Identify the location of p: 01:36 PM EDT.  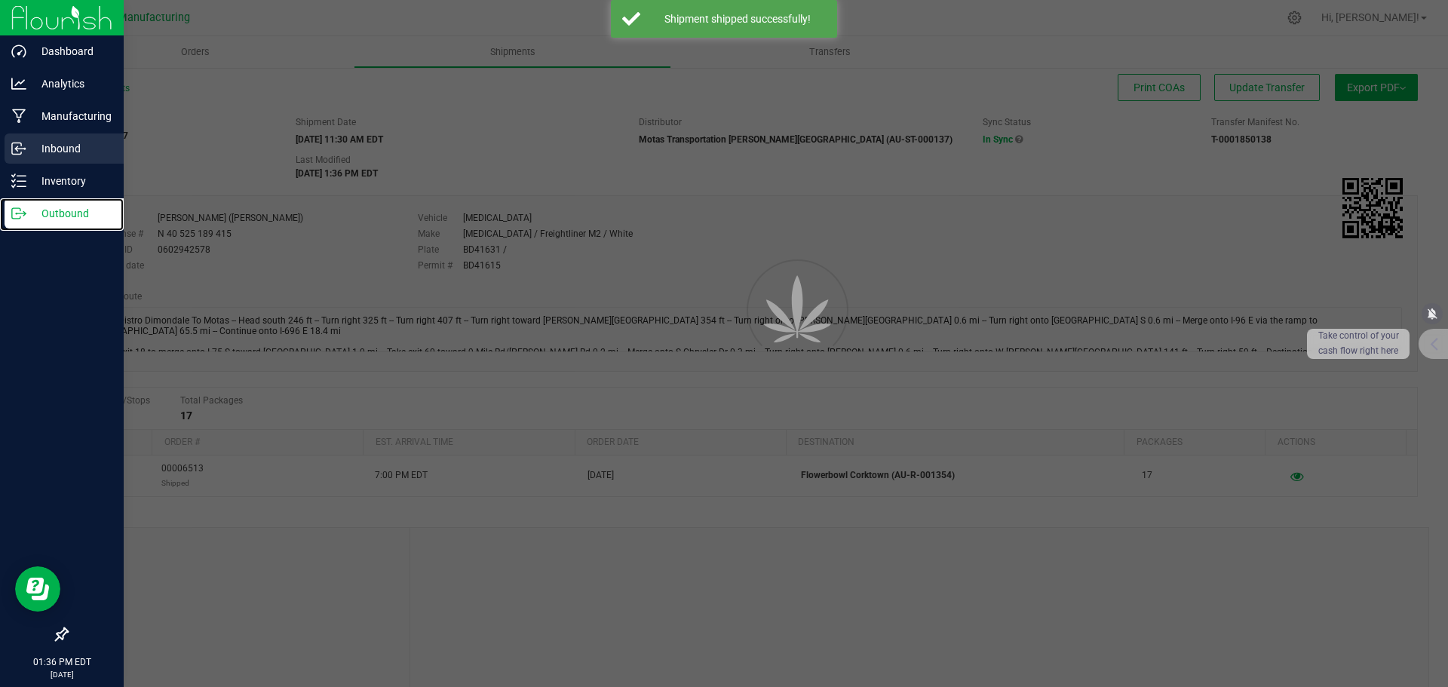
(62, 662).